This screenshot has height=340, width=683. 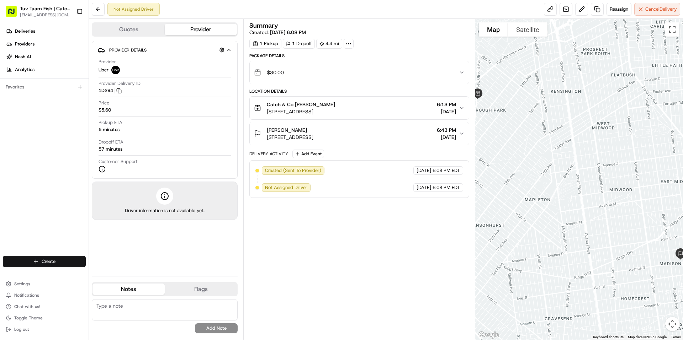 What do you see at coordinates (489, 335) in the screenshot?
I see `a: Open this area in Google Maps (opens a new window)` at bounding box center [489, 335].